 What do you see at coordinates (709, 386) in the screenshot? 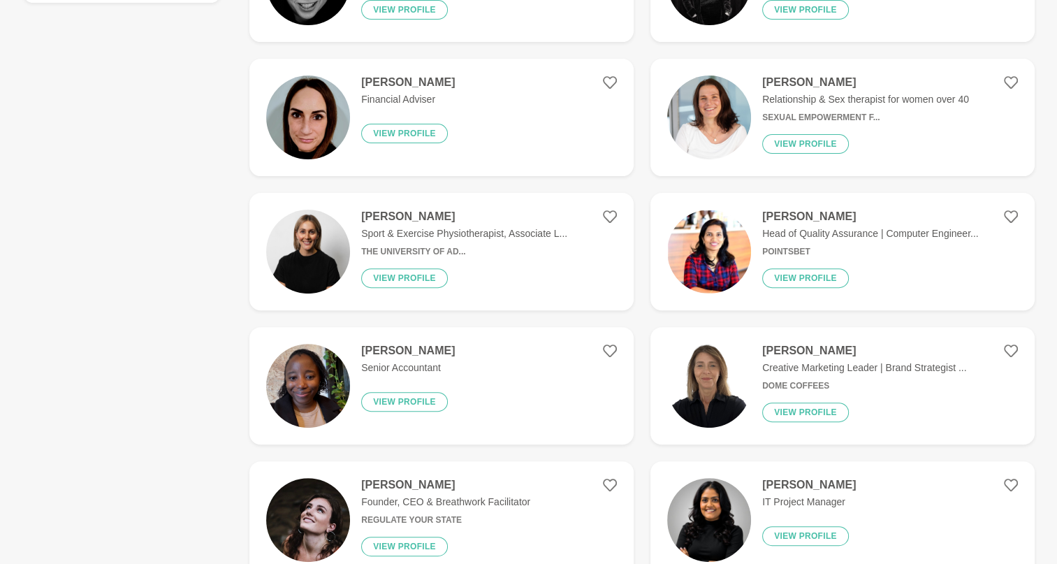
I see `img: 675efa3b2e966e5c68b6c0b6a55f808c2d9d66a7-1333x2000.png` at bounding box center [709, 386].